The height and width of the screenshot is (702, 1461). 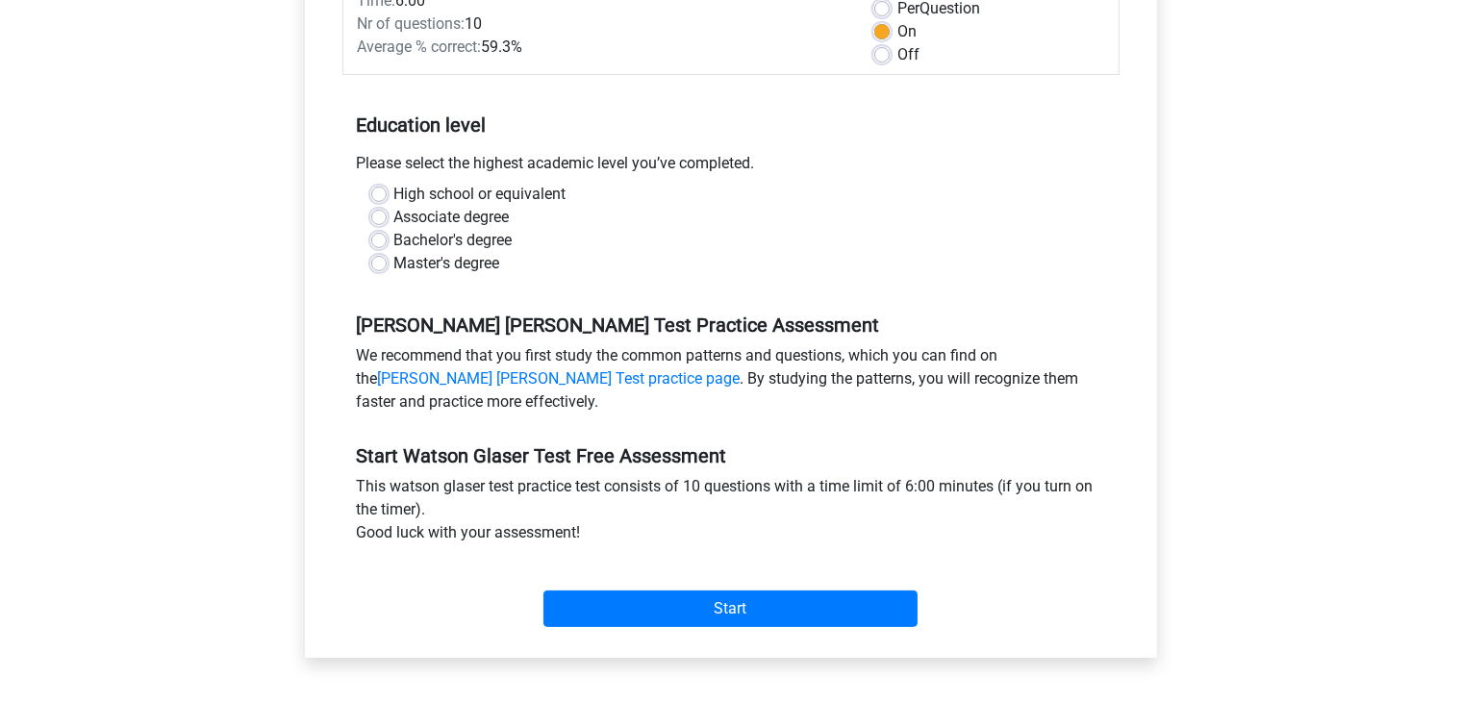 What do you see at coordinates (731, 167) in the screenshot?
I see `div: Please select the highest academic level you’ve completed.` at bounding box center [731, 167].